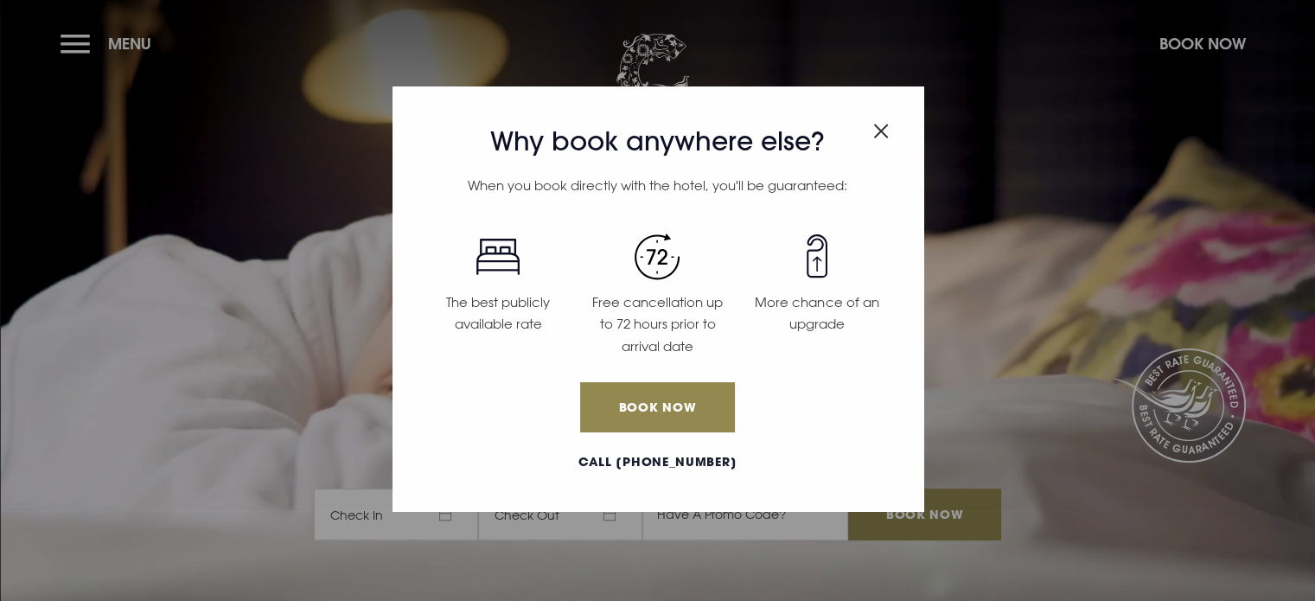 Image resolution: width=1315 pixels, height=601 pixels. What do you see at coordinates (657, 407) in the screenshot?
I see `a: Book Now` at bounding box center [657, 407].